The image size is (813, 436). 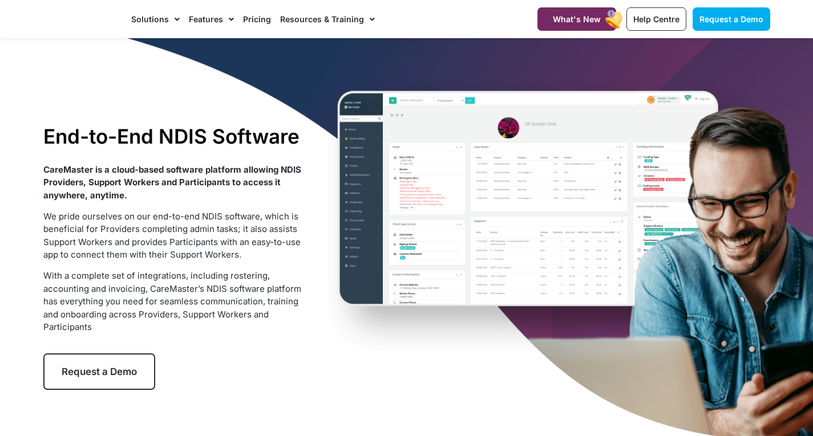 I want to click on span: Help Centre, so click(x=656, y=19).